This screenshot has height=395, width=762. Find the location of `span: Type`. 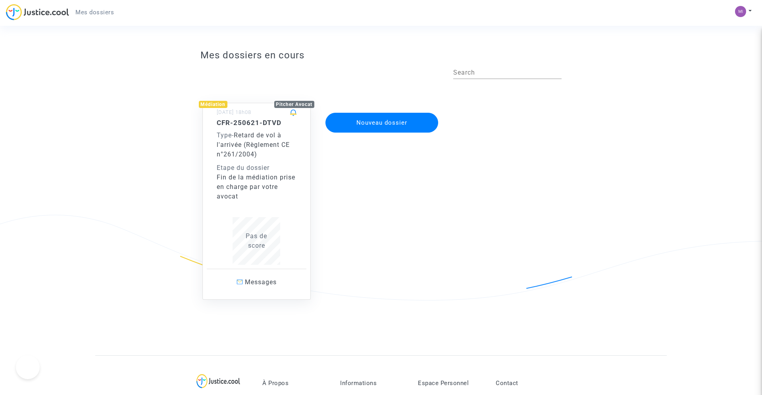

span: Type is located at coordinates (224, 135).